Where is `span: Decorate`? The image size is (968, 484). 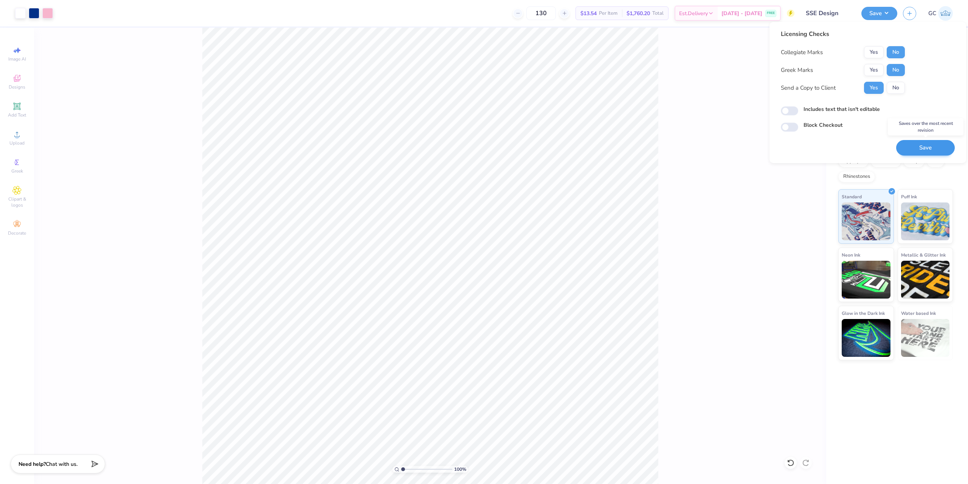
span: Decorate is located at coordinates (17, 233).